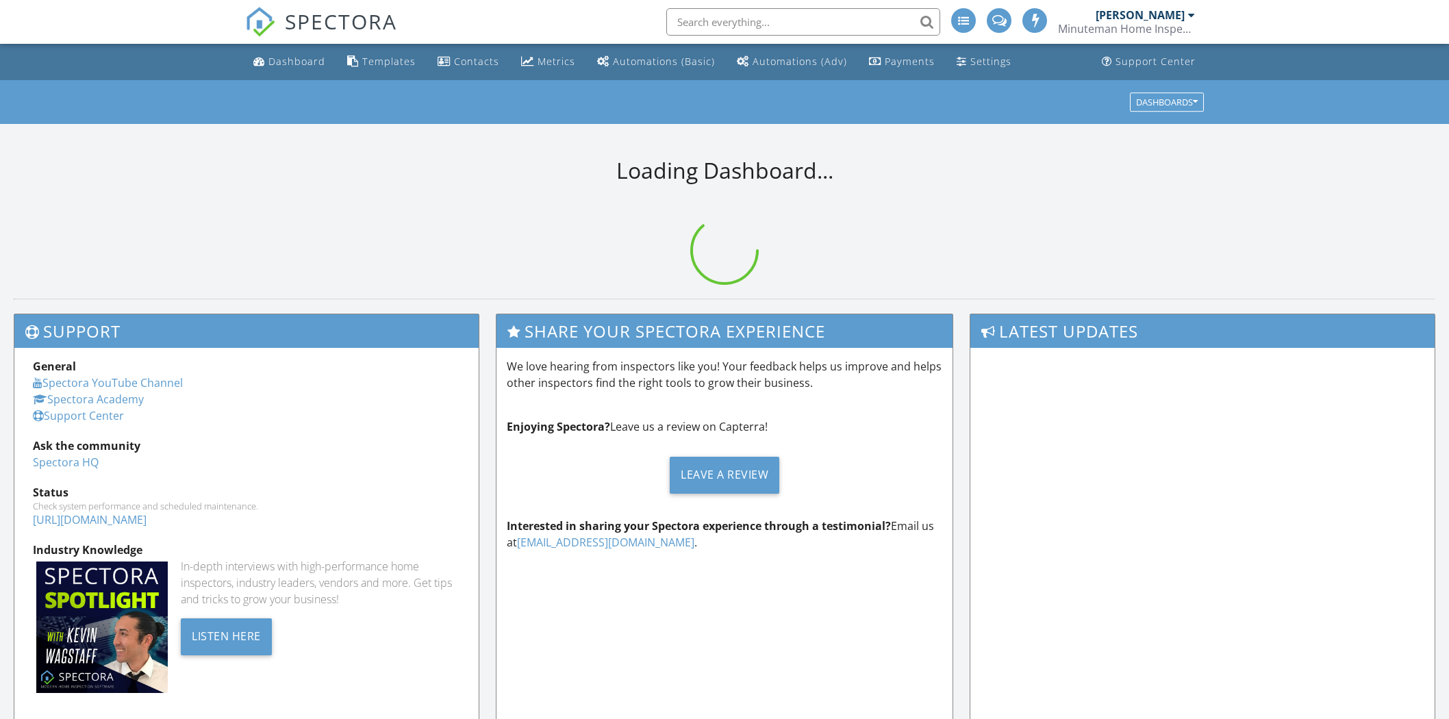 This screenshot has width=1449, height=719. What do you see at coordinates (260, 22) in the screenshot?
I see `img: The Best Home Inspection Software - Spectora` at bounding box center [260, 22].